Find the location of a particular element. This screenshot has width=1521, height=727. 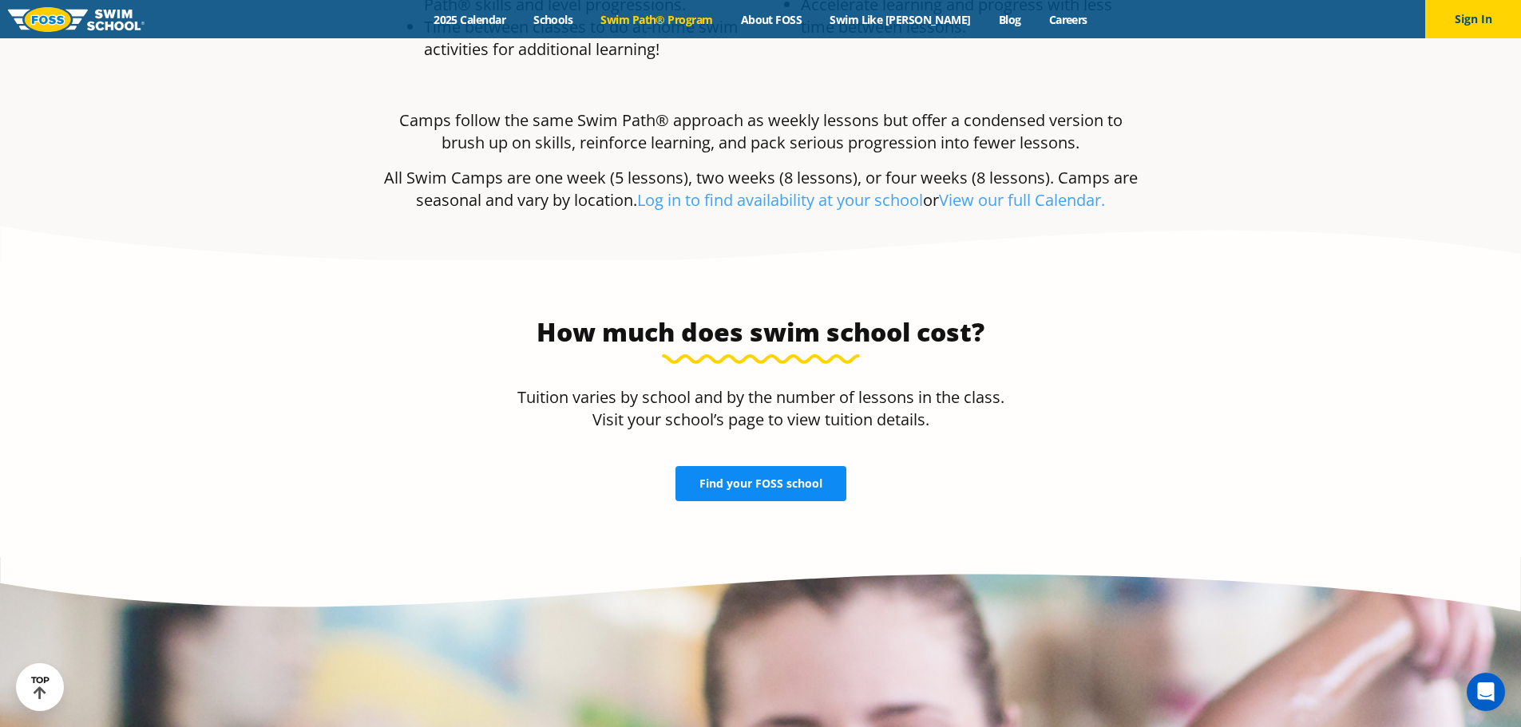

img: FOSS Swim School Logo is located at coordinates (76, 19).